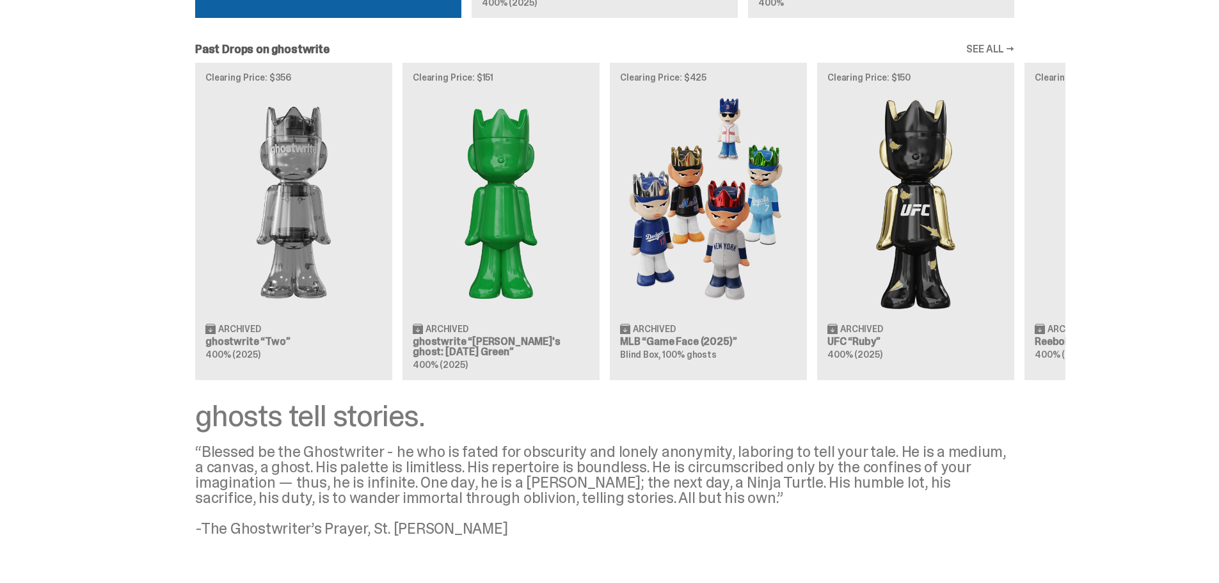 This screenshot has height=583, width=1219. What do you see at coordinates (916, 221) in the screenshot?
I see `a: Clearing Price: $150 Ruby Archived` at bounding box center [916, 221].